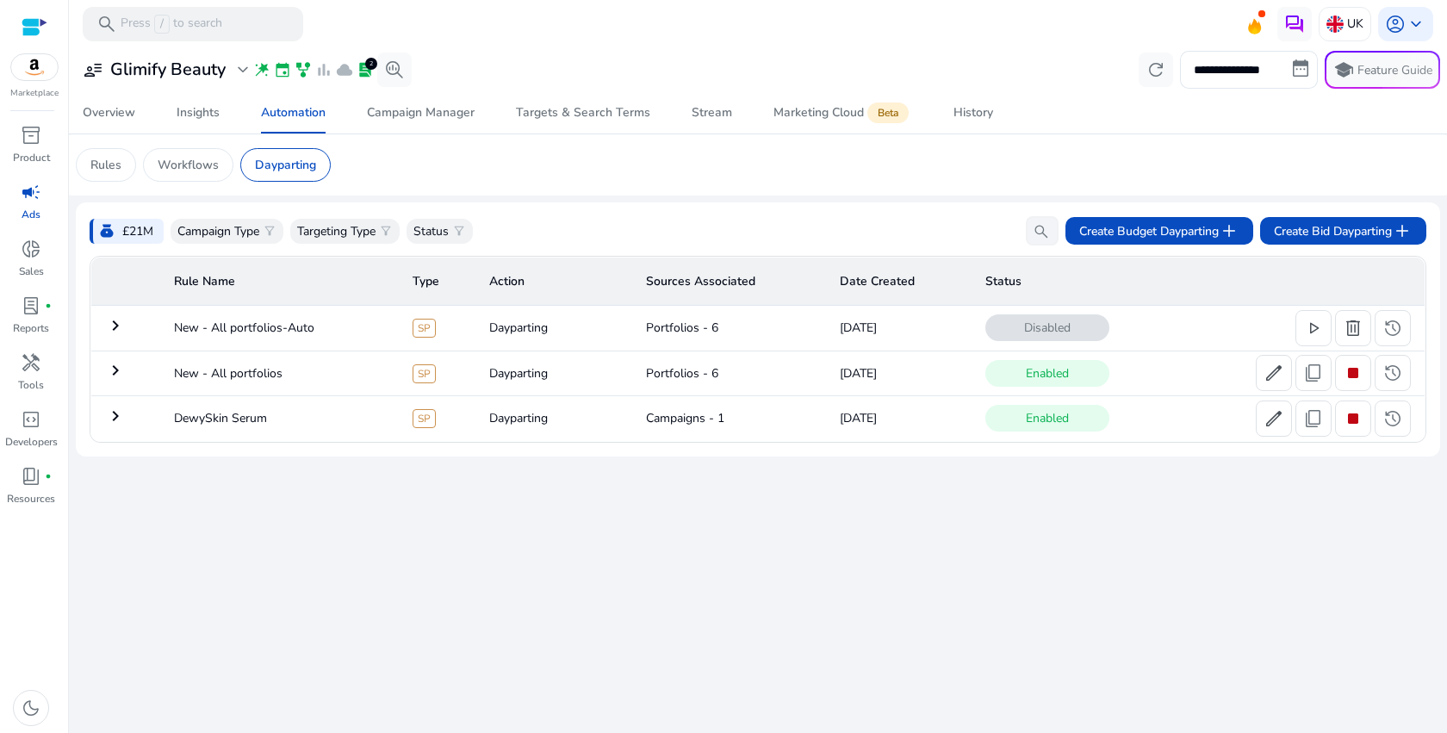 This screenshot has height=733, width=1447. Describe the element at coordinates (1156, 70) in the screenshot. I see `span: refresh` at that location.